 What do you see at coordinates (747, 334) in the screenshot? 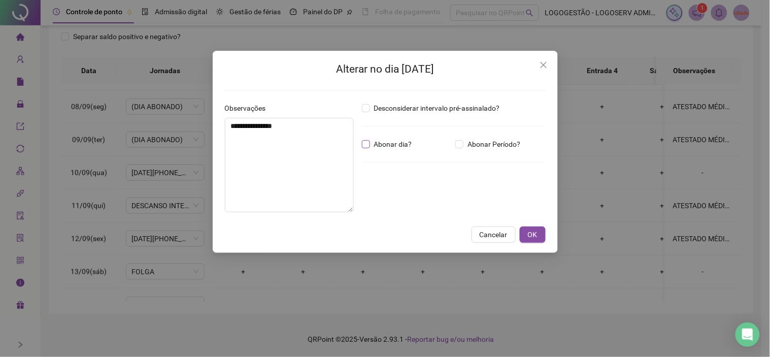
I see `div: Open Intercom Messenger` at bounding box center [747, 334].